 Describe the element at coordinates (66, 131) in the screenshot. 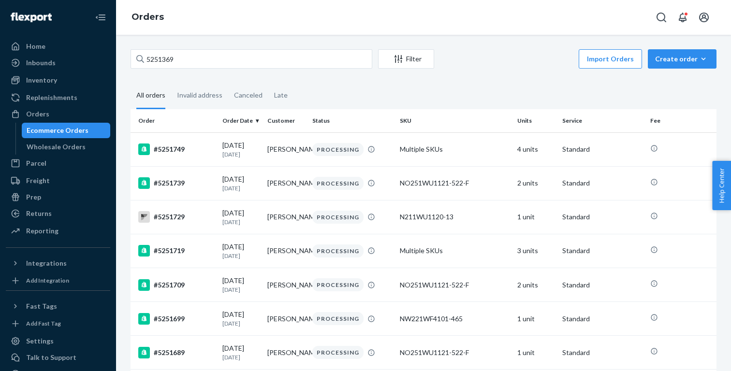

I see `a: Ecommerce Orders` at that location.